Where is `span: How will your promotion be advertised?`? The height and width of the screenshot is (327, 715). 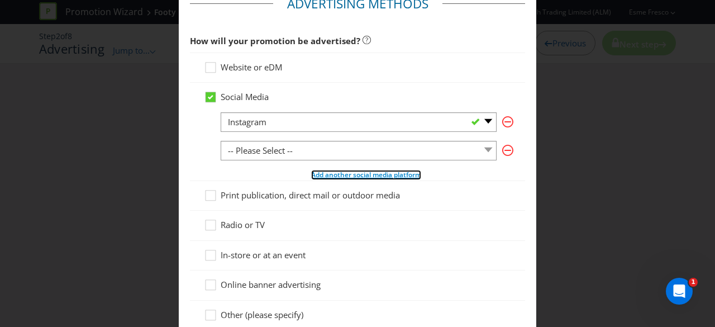 span: How will your promotion be advertised? is located at coordinates (275, 41).